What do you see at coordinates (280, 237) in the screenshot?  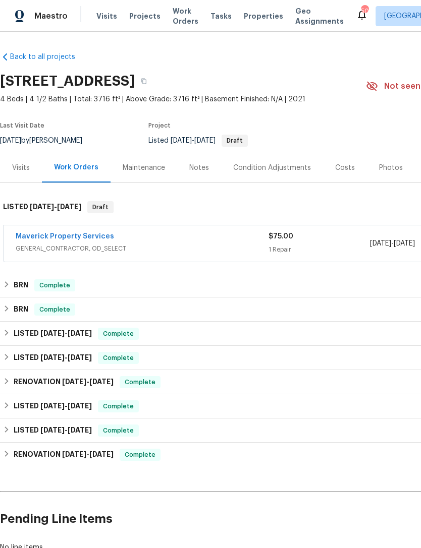 I see `span: $75.00` at bounding box center [280, 237].